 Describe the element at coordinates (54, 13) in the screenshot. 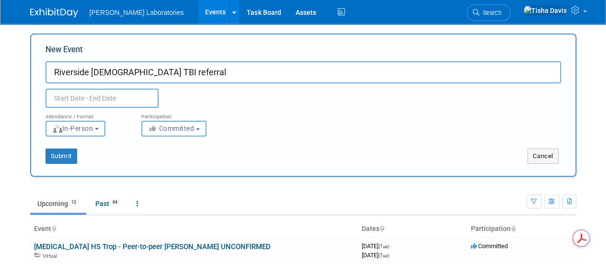

I see `img: ExhibitDay` at that location.